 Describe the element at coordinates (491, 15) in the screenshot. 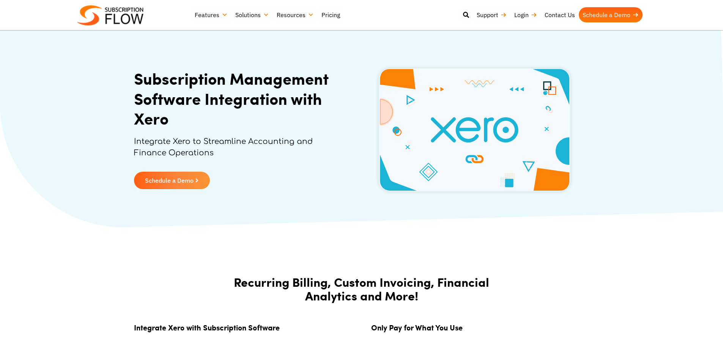

I see `a: Support` at that location.